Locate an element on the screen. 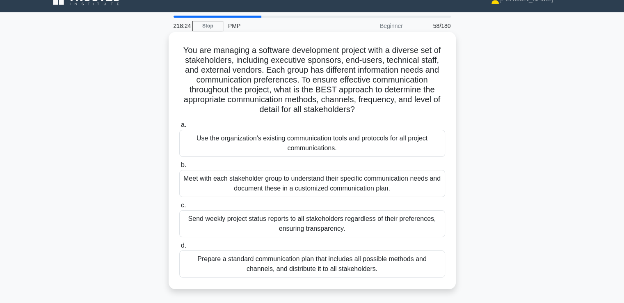  a: Stop is located at coordinates (208, 26).